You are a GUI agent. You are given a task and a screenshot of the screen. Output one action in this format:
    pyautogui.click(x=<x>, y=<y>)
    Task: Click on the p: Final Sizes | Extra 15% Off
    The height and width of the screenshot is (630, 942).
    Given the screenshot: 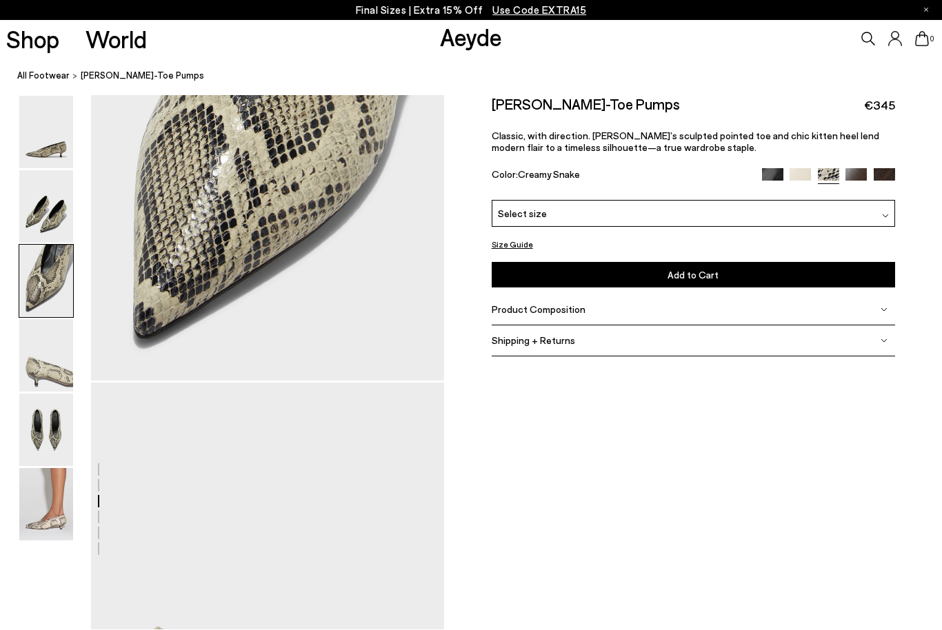 What is the action you would take?
    pyautogui.click(x=471, y=10)
    